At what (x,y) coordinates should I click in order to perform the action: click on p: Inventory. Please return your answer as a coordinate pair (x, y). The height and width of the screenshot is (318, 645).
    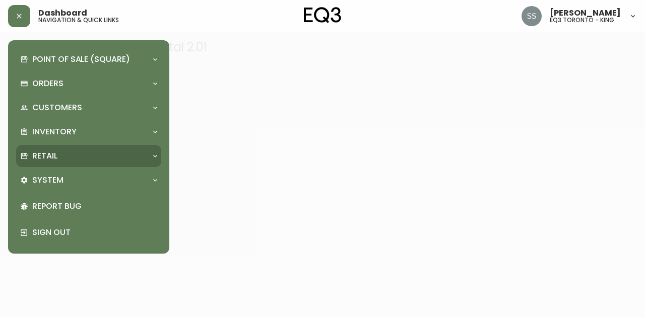
    Looking at the image, I should click on (54, 132).